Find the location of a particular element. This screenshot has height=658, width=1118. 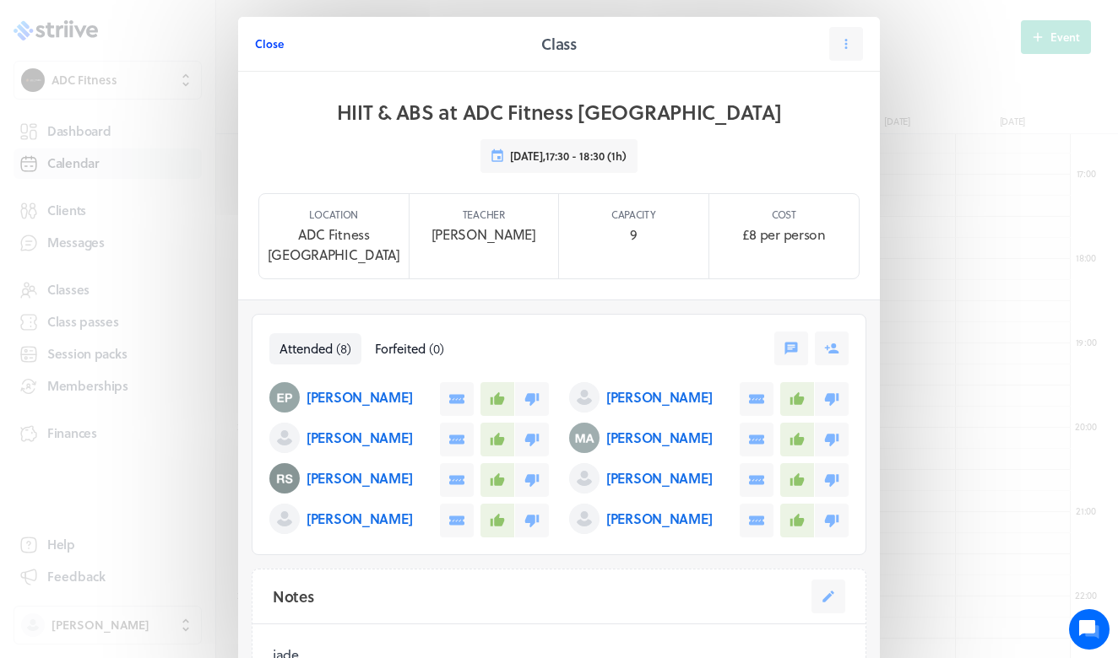

h2: Class is located at coordinates (559, 44).